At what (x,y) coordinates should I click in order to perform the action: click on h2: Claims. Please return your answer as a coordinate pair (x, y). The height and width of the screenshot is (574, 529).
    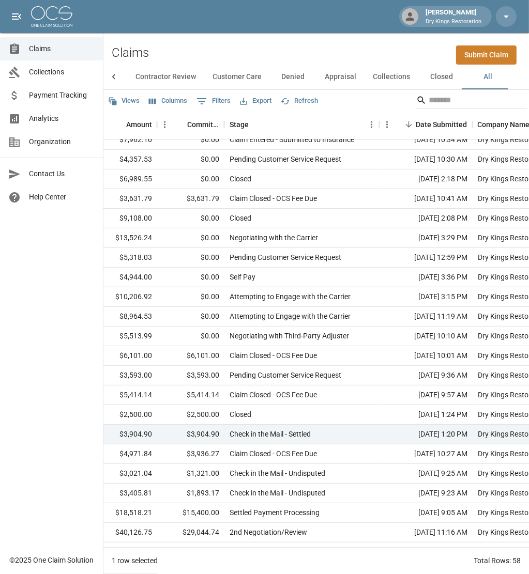
    Looking at the image, I should click on (130, 53).